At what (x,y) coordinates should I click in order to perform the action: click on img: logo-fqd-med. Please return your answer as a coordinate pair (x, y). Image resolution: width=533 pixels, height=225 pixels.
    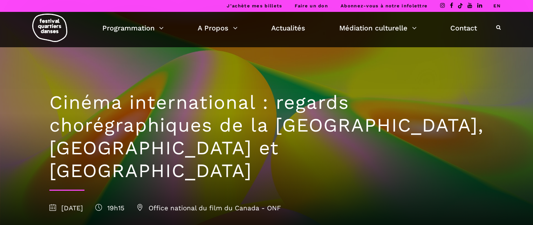
    Looking at the image, I should click on (50, 28).